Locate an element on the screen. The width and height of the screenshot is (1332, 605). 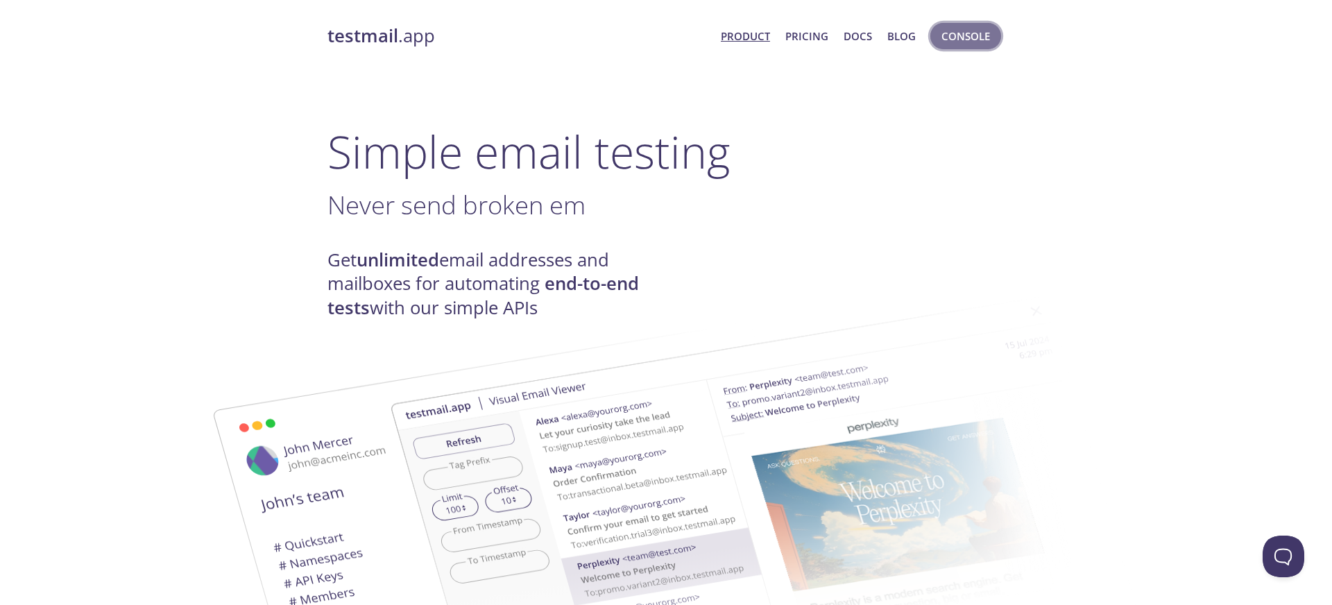
a: Product is located at coordinates (745, 36).